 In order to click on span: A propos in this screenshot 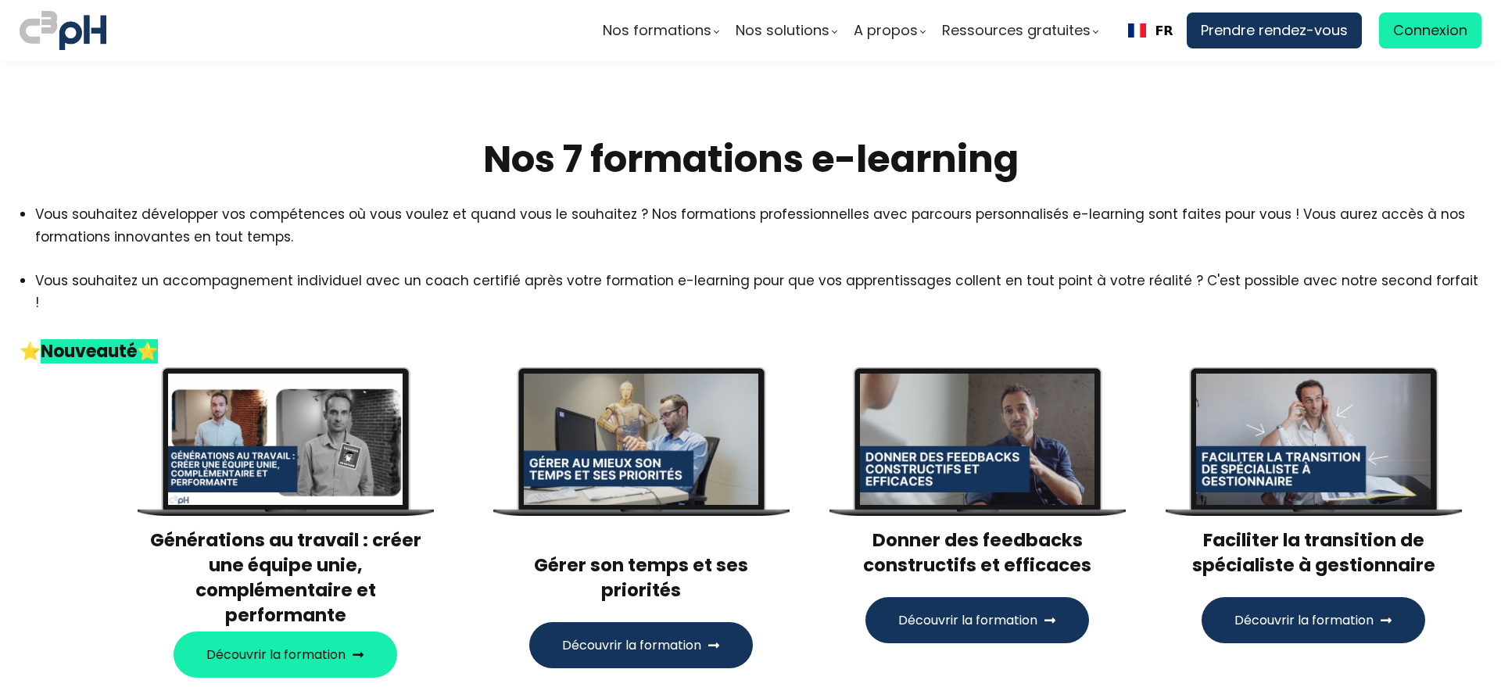, I will do `click(886, 30)`.